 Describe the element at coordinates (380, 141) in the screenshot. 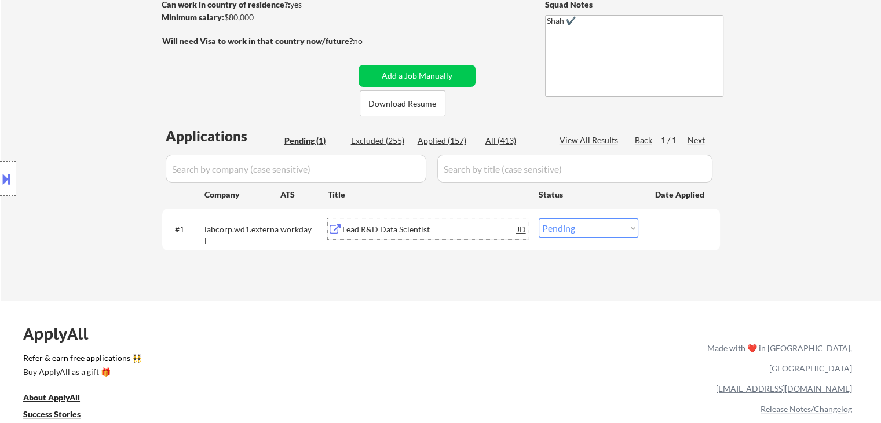

I see `div: Excluded (255)` at that location.